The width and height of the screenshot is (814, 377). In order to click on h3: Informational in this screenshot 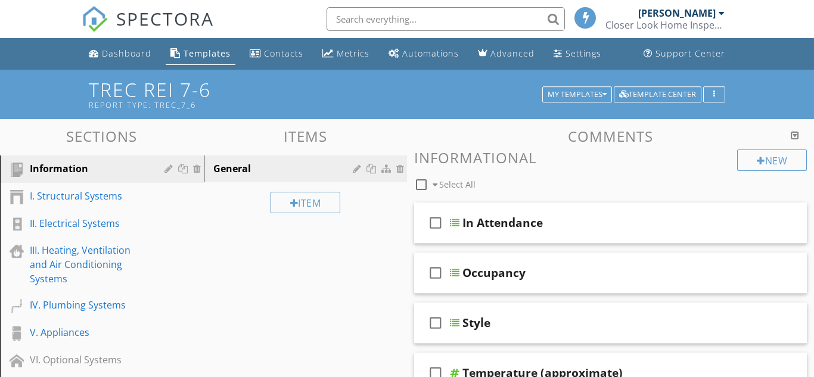, I will do `click(610, 157)`.